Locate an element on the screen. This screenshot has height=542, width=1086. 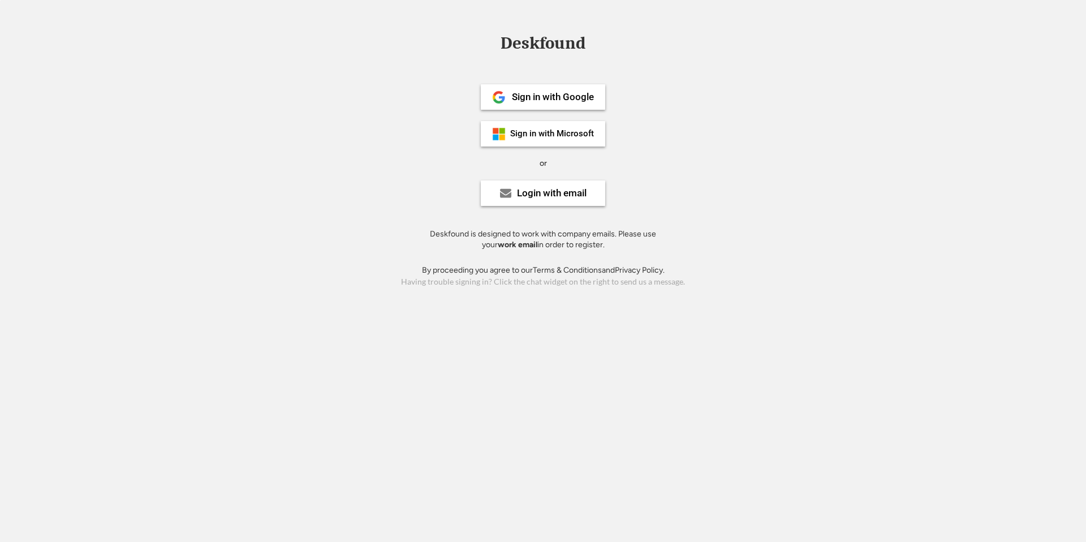
div: or is located at coordinates (543, 164).